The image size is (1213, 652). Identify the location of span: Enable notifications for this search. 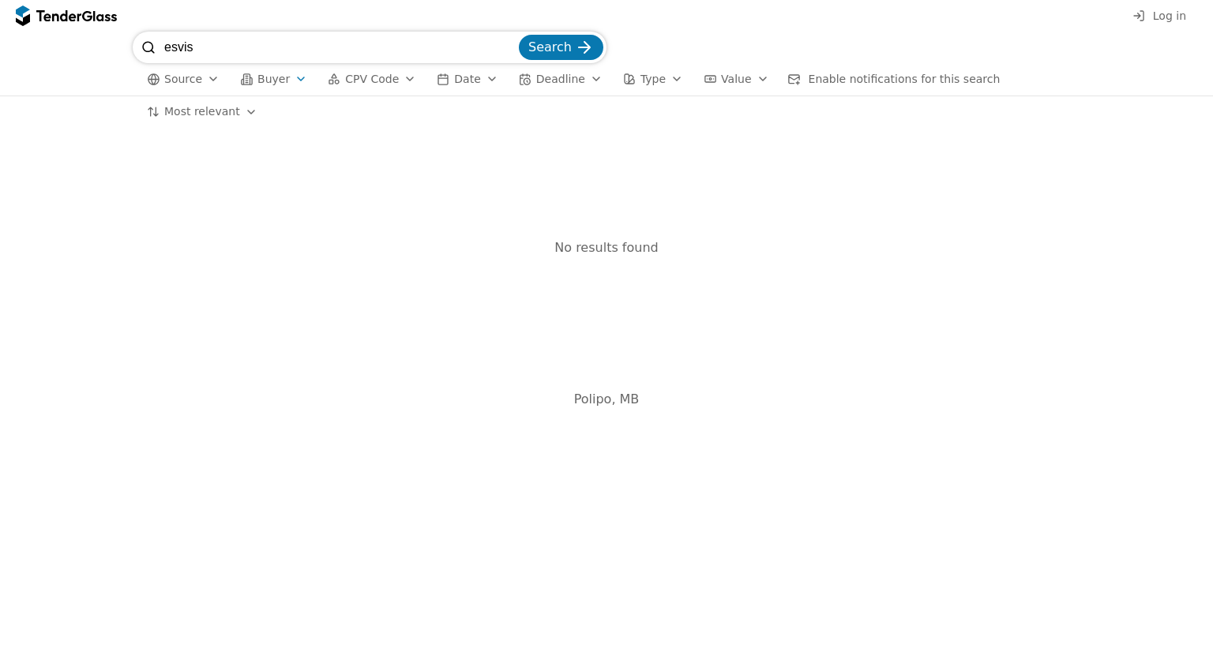
(904, 79).